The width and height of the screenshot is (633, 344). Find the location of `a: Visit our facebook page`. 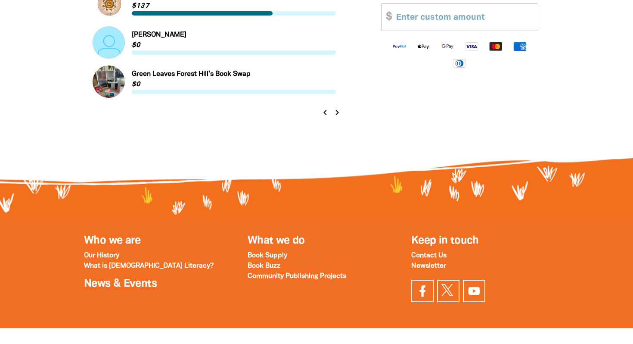

a: Visit our facebook page is located at coordinates (422, 291).